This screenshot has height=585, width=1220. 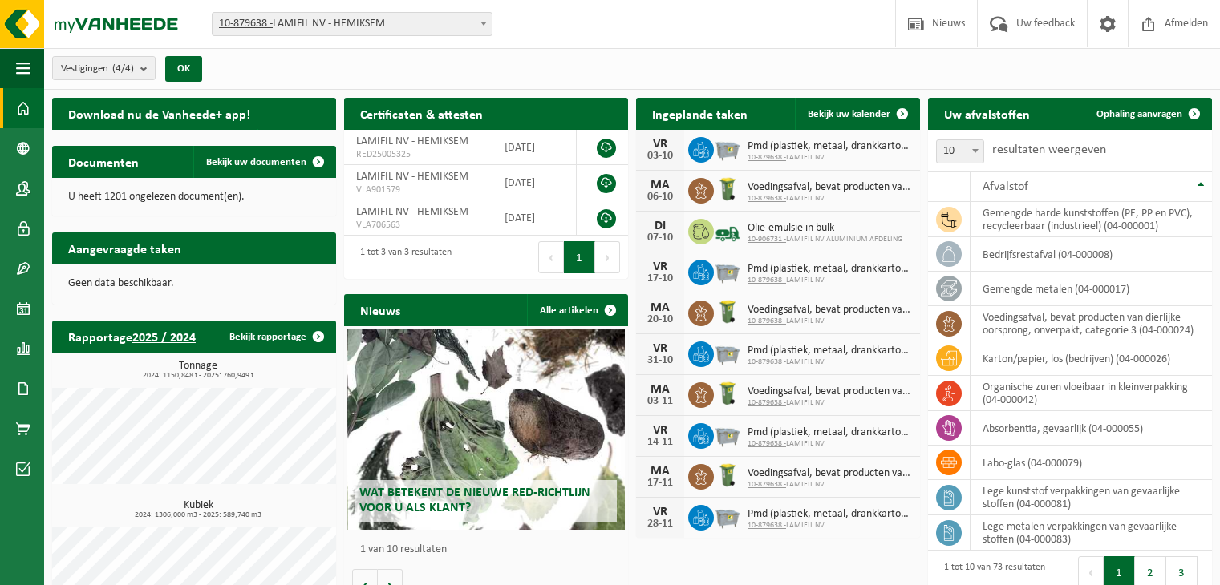 What do you see at coordinates (660, 156) in the screenshot?
I see `div: 03-10` at bounding box center [660, 156].